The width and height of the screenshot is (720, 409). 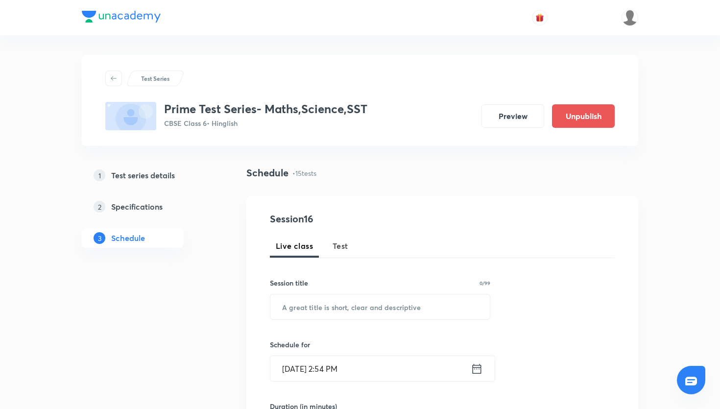 What do you see at coordinates (148, 175) in the screenshot?
I see `a: 1Test series details` at bounding box center [148, 175].